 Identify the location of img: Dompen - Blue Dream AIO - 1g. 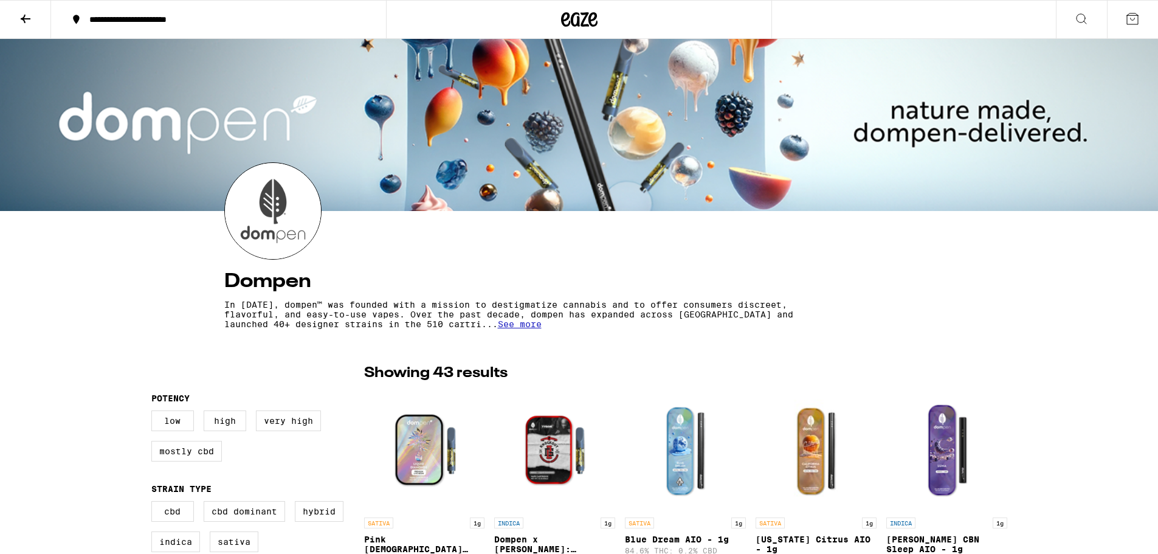
(685, 451).